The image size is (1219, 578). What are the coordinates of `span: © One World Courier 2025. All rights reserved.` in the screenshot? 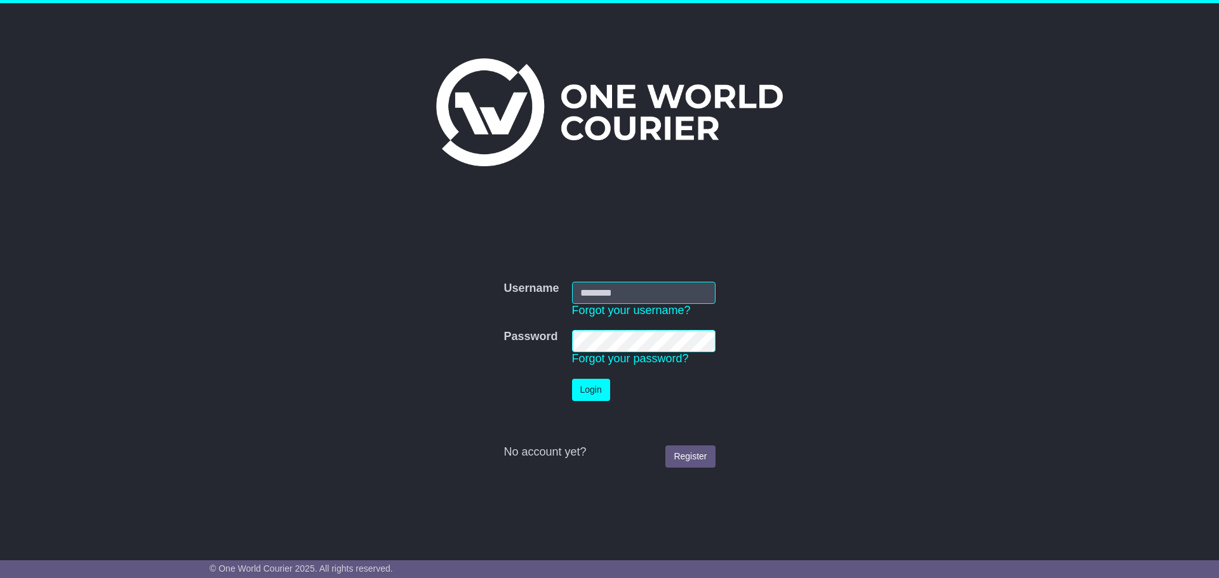 It's located at (301, 569).